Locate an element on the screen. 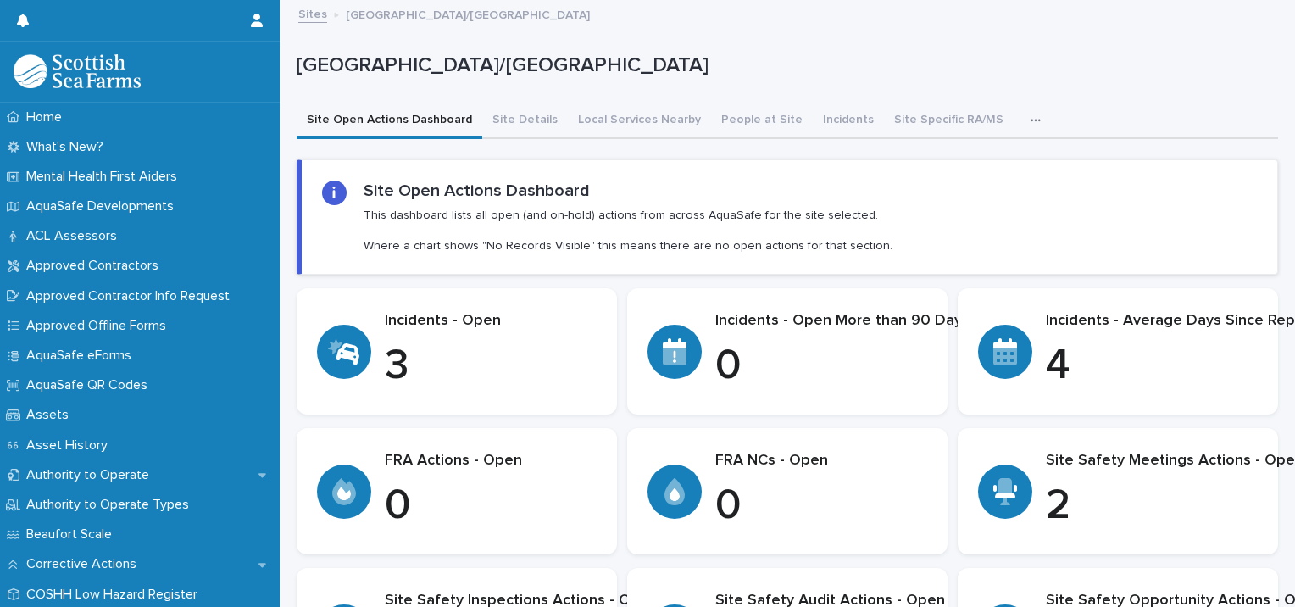 The width and height of the screenshot is (1295, 607). p: Asset History is located at coordinates (70, 445).